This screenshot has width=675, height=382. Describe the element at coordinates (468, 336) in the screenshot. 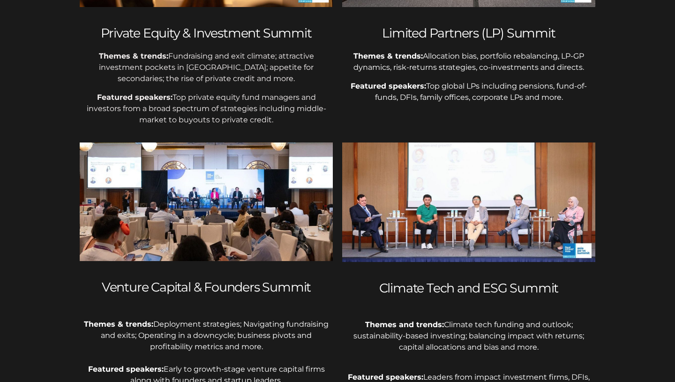

I see `p: Climate tech funding and outlook; sustainability-based investing; balancing impact with returns; ...` at that location.